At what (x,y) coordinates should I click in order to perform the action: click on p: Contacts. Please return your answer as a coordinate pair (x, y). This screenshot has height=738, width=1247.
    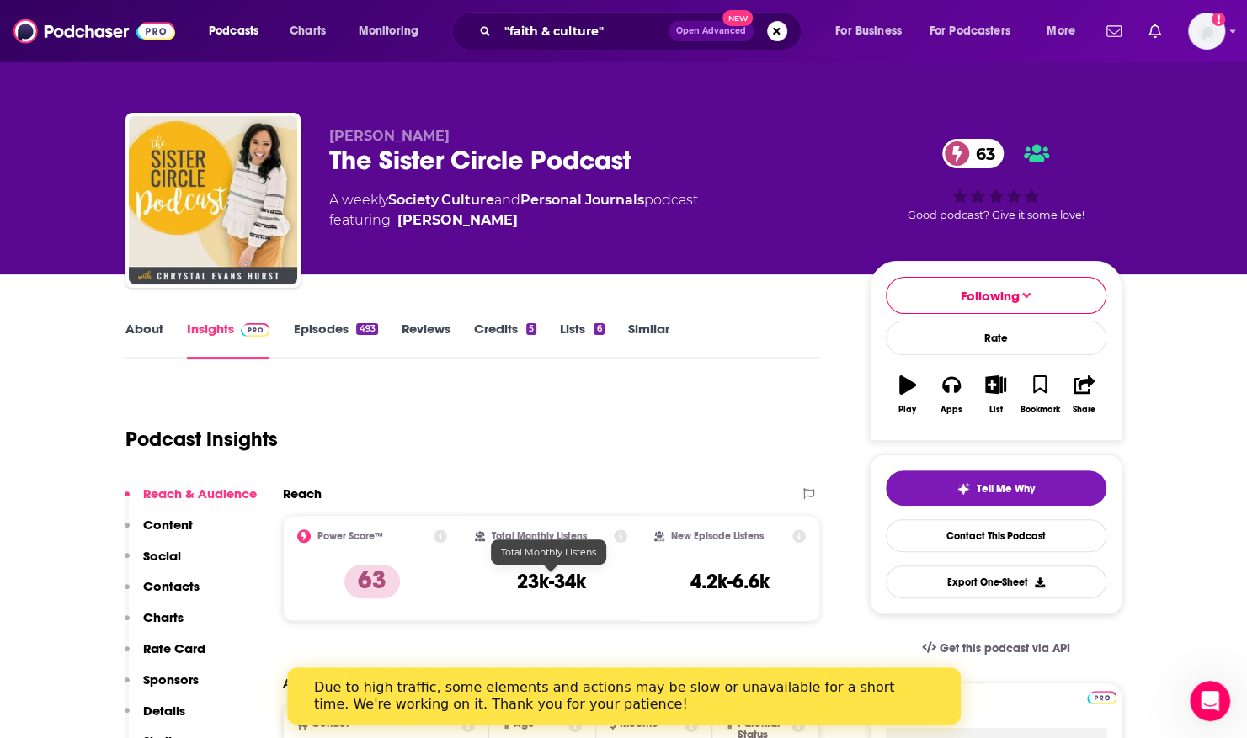
    Looking at the image, I should click on (171, 586).